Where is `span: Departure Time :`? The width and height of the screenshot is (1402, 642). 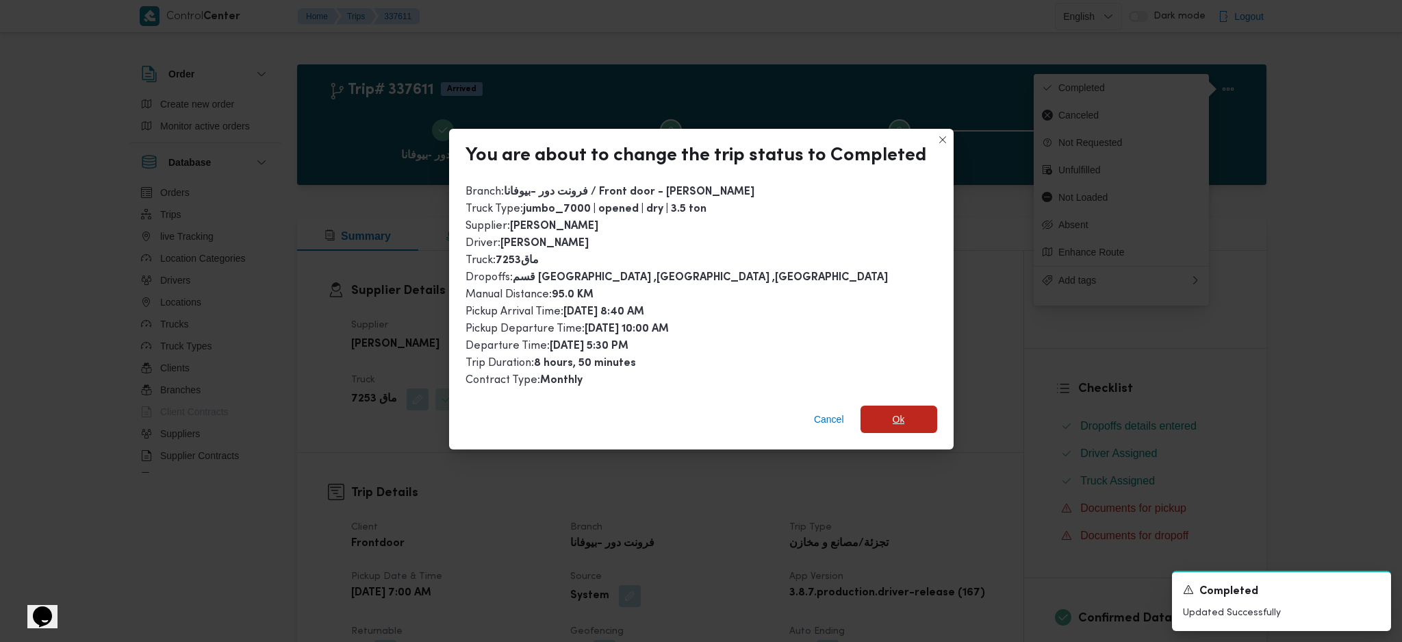
span: Departure Time : is located at coordinates (547, 346).